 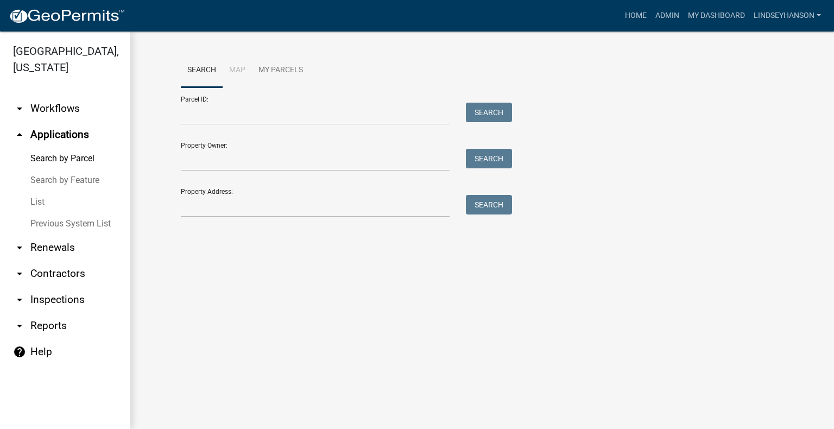 I want to click on a: Lindseyhanson, so click(x=788, y=16).